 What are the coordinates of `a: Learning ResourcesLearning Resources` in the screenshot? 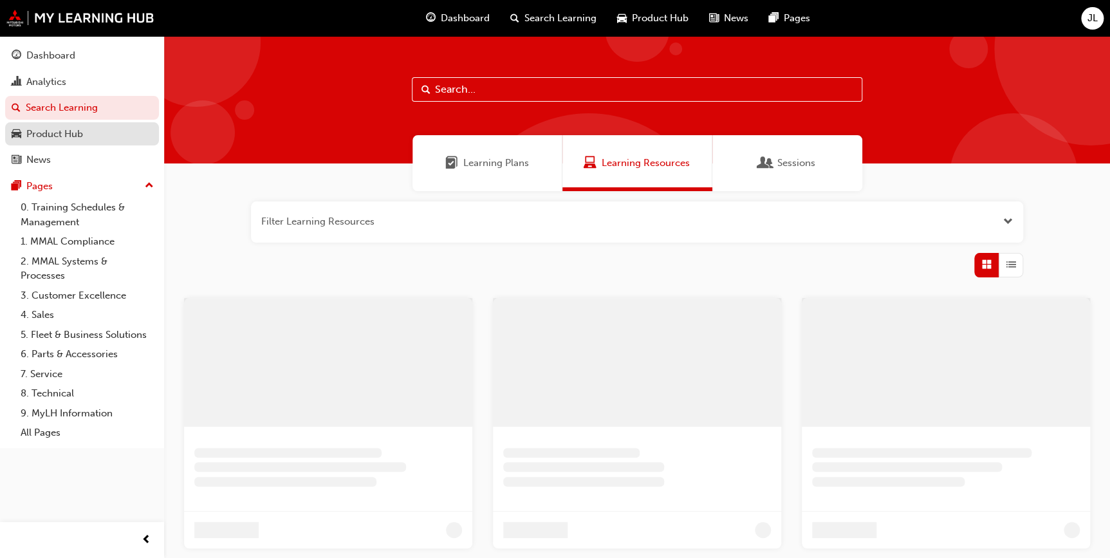 It's located at (637, 163).